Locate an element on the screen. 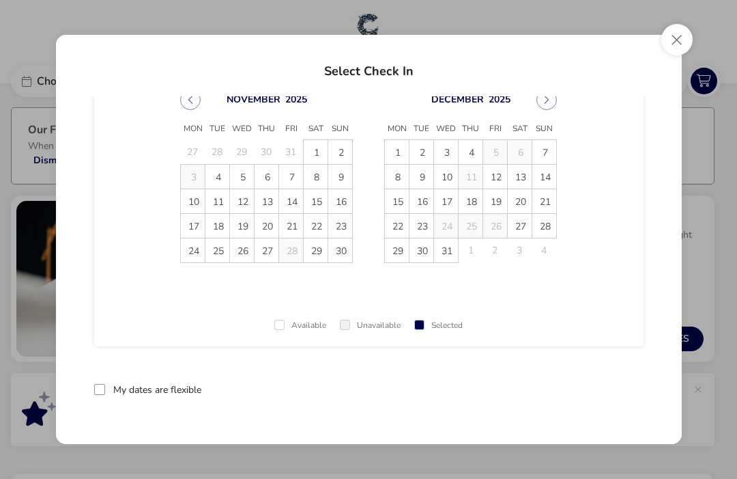 The width and height of the screenshot is (737, 479). td: 23 is located at coordinates (341, 226).